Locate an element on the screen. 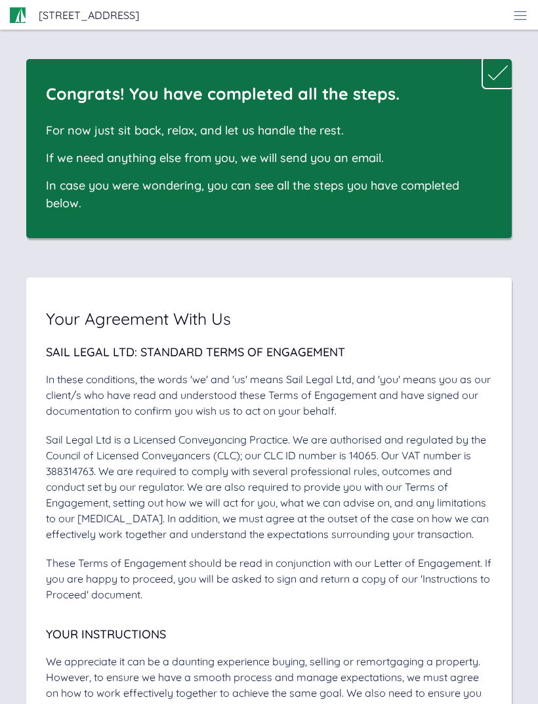 The height and width of the screenshot is (704, 538). span: Your Agreement With Us is located at coordinates (138, 318).